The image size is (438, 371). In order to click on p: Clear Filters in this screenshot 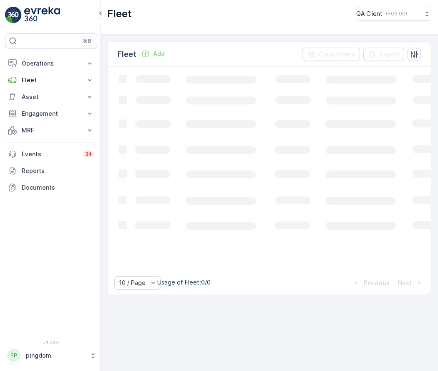, I will do `click(337, 54)`.